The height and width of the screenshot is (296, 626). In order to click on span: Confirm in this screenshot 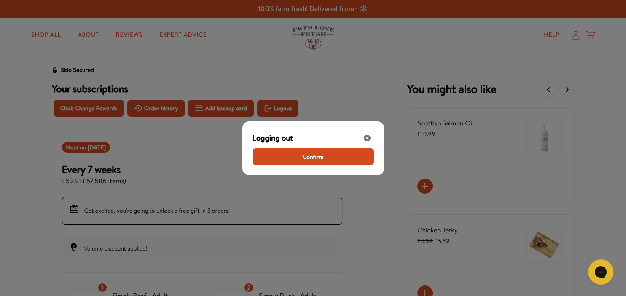, I will do `click(313, 157)`.